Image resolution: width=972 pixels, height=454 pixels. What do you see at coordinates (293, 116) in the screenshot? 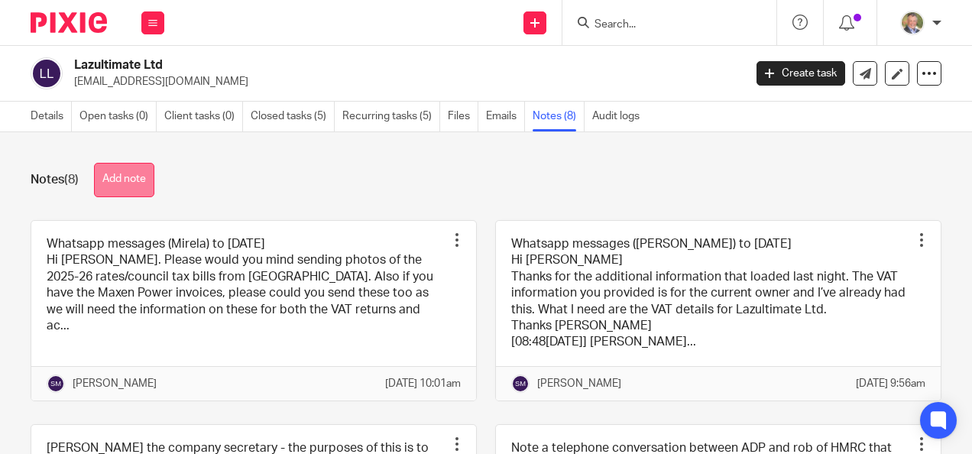
I see `a: Closed tasks (5)` at bounding box center [293, 116].